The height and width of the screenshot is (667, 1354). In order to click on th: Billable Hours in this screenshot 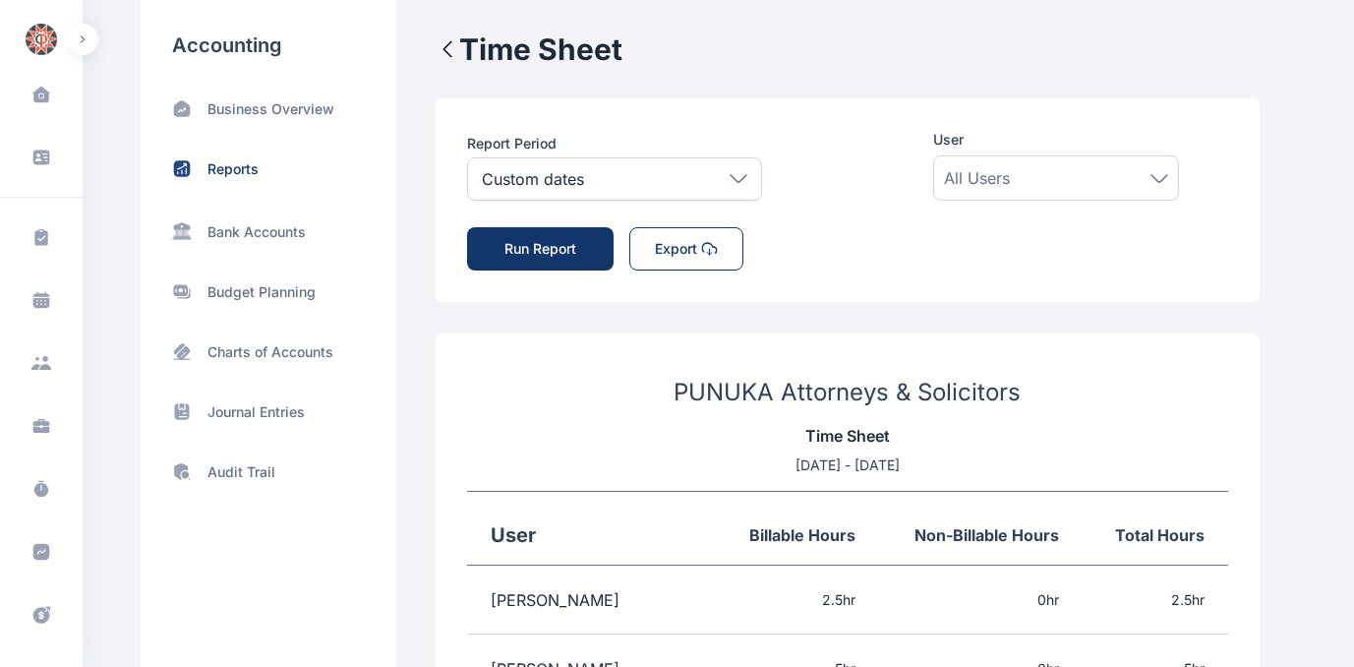, I will do `click(797, 528)`.